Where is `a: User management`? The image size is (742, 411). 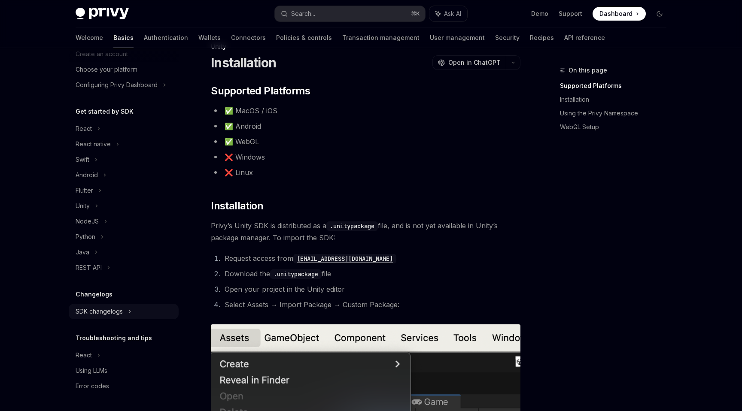
a: User management is located at coordinates (457, 38).